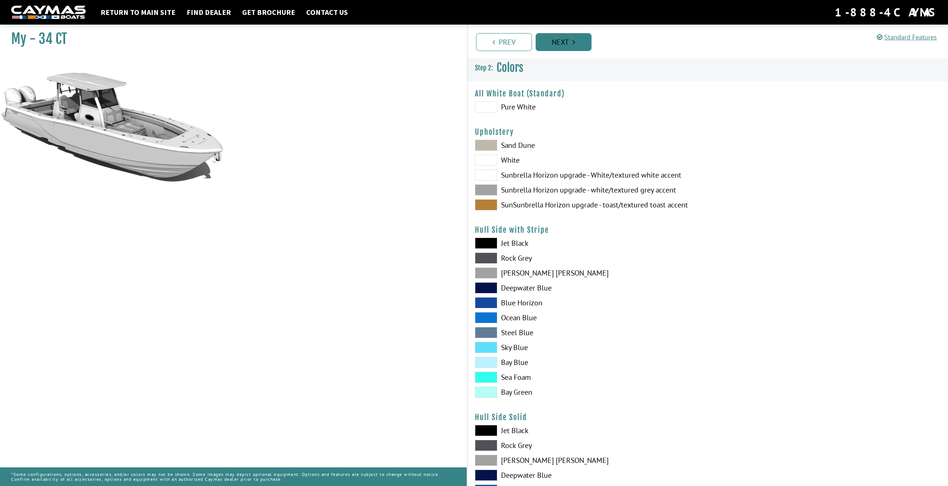  I want to click on a: Return to main site, so click(138, 12).